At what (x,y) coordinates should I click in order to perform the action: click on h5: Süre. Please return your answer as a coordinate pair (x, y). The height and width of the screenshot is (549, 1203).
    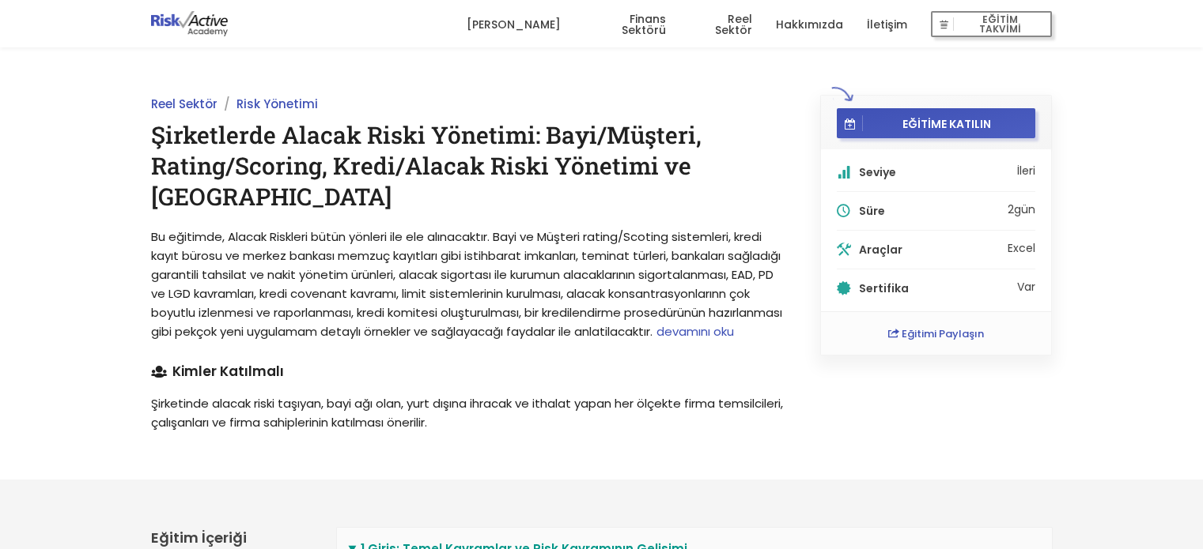
    Looking at the image, I should click on (931, 211).